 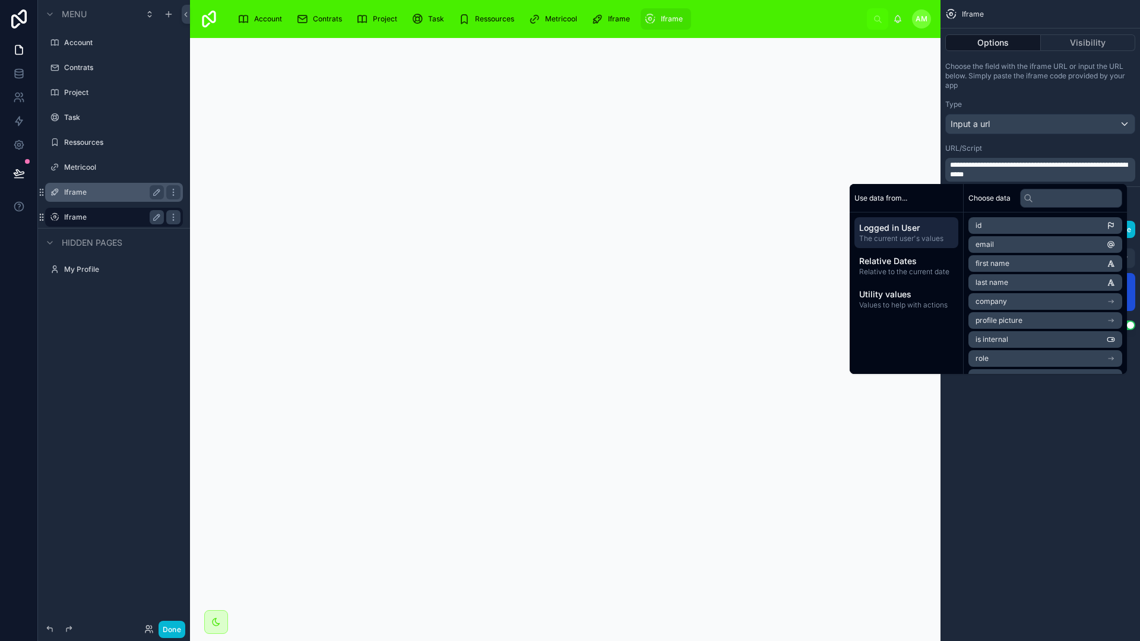 What do you see at coordinates (327, 19) in the screenshot?
I see `span: Contrats` at bounding box center [327, 19].